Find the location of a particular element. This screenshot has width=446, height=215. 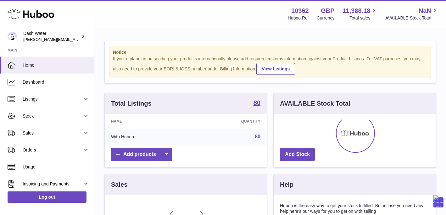

span: 11,388.18 is located at coordinates (356, 11).